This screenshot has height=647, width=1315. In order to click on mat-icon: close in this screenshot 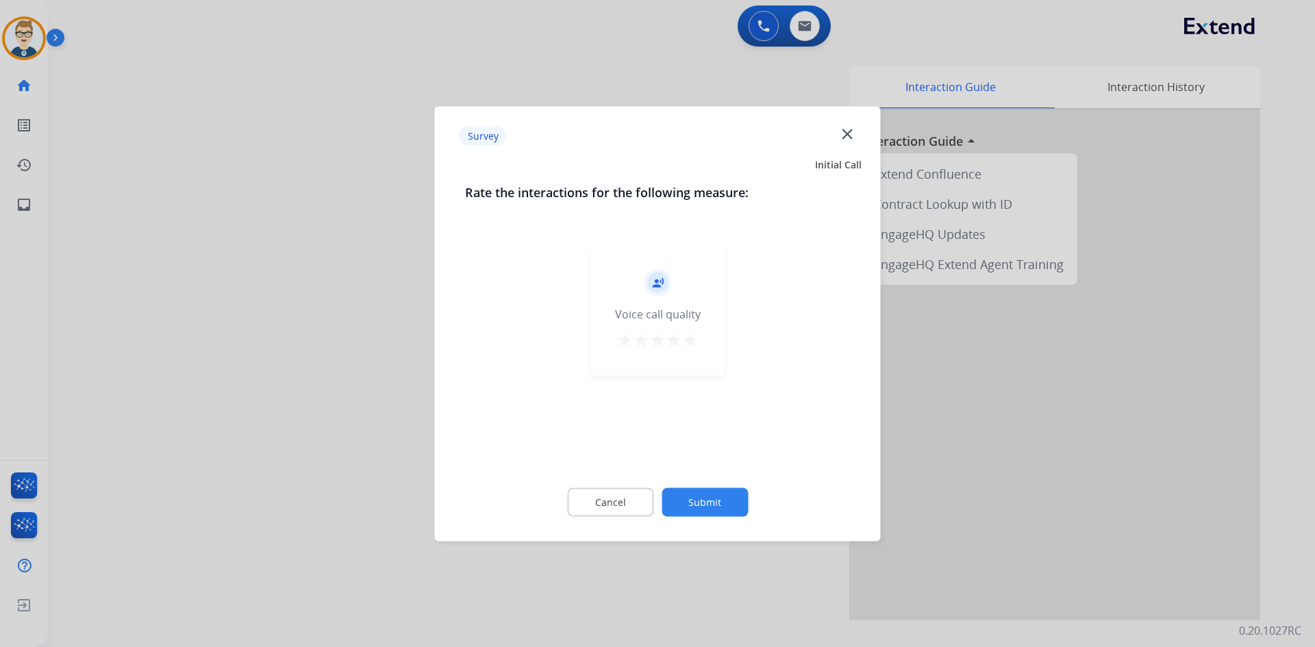, I will do `click(847, 134)`.